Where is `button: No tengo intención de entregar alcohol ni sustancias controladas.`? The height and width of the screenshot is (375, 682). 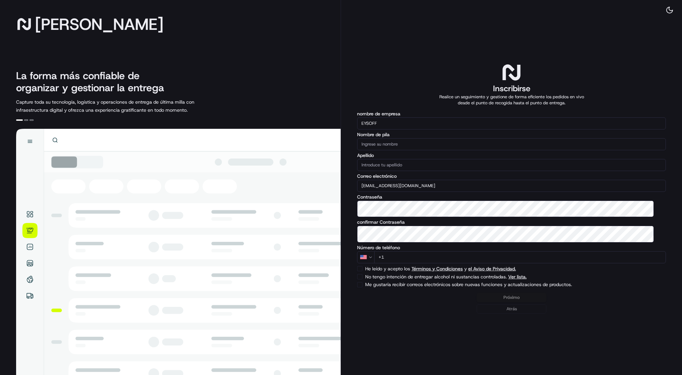 button: No tengo intención de entregar alcohol ni sustancias controladas. is located at coordinates (517, 277).